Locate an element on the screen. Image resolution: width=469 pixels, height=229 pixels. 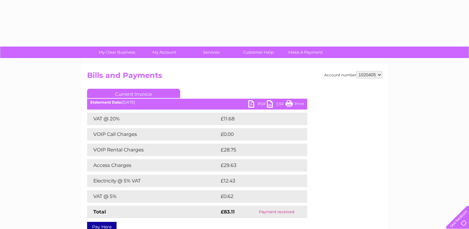
a: My Account is located at coordinates (164, 52).